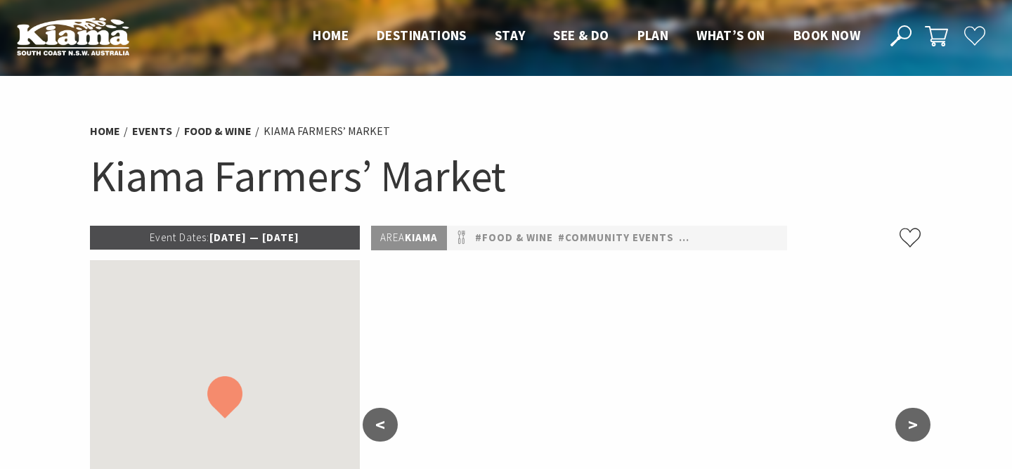 This screenshot has height=469, width=1012. Describe the element at coordinates (179, 237) in the screenshot. I see `span: Event Dates:` at that location.